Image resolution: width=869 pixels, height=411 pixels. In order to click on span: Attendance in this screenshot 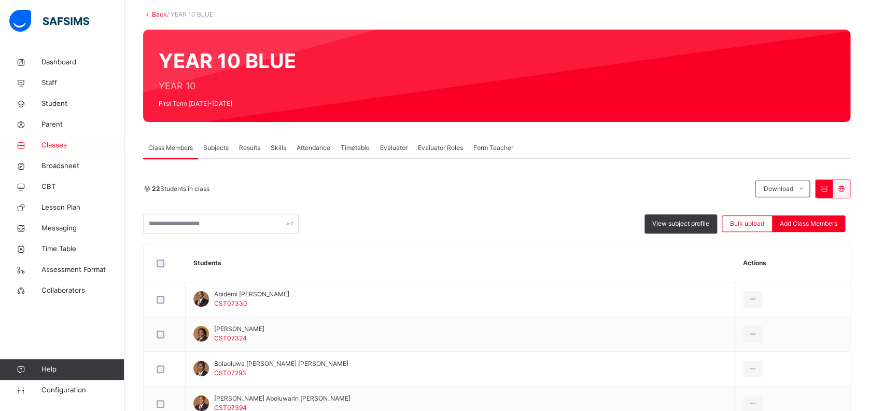, I will do `click(313, 148)`.